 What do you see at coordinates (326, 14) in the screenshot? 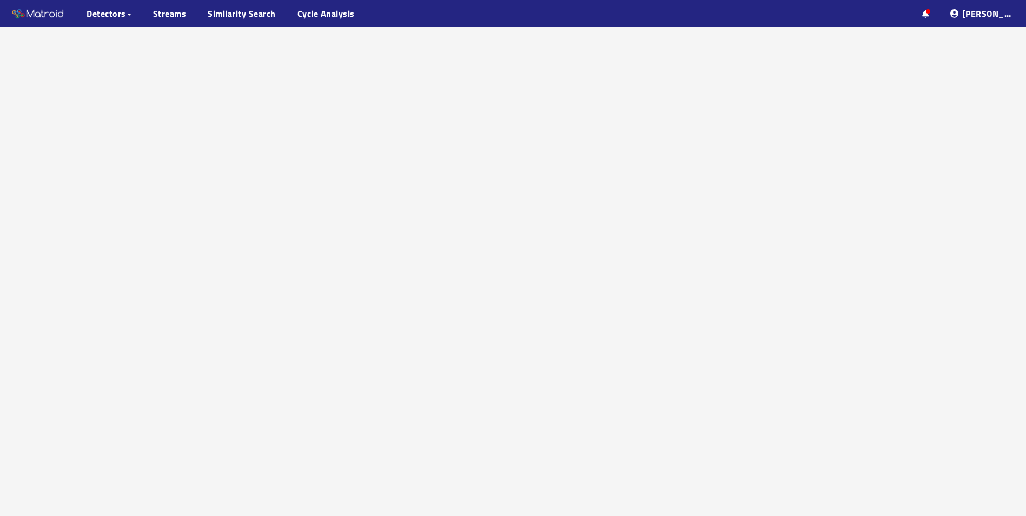
I see `a: Cycle Analysis` at bounding box center [326, 14].